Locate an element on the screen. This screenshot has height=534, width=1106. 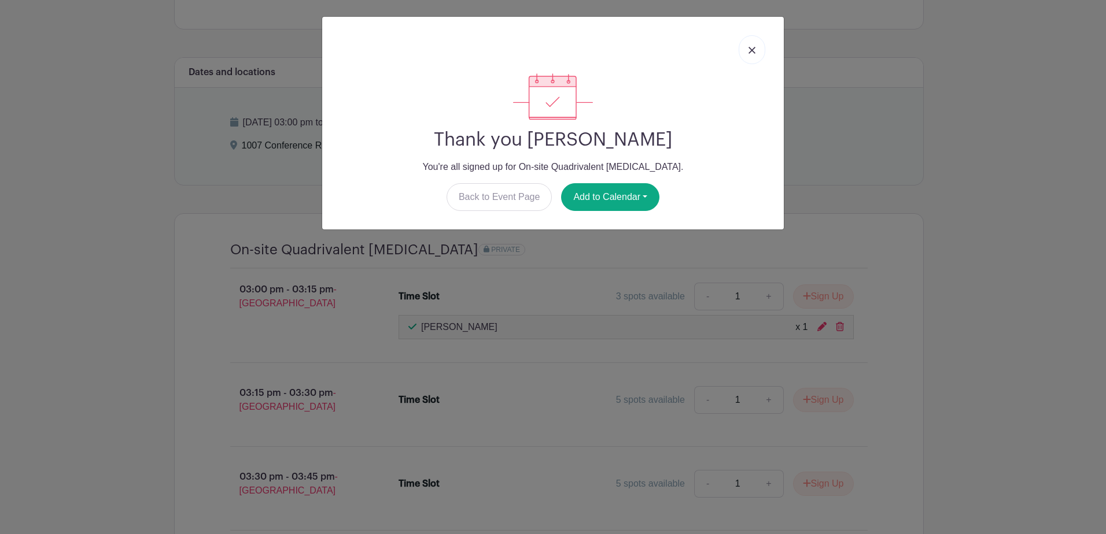
a: Back to Event Page is located at coordinates (499, 197).